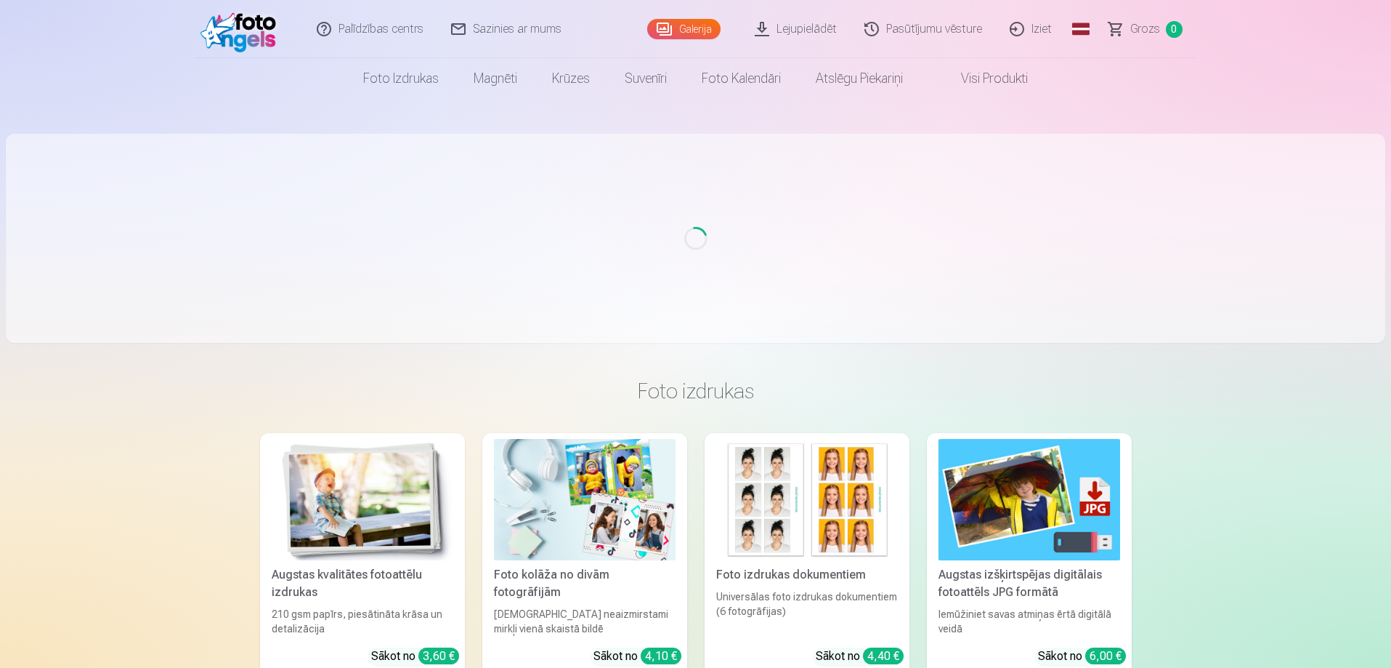 This screenshot has width=1391, height=668. What do you see at coordinates (807, 499) in the screenshot?
I see `img: Foto izdrukas dokumentiem` at bounding box center [807, 499].